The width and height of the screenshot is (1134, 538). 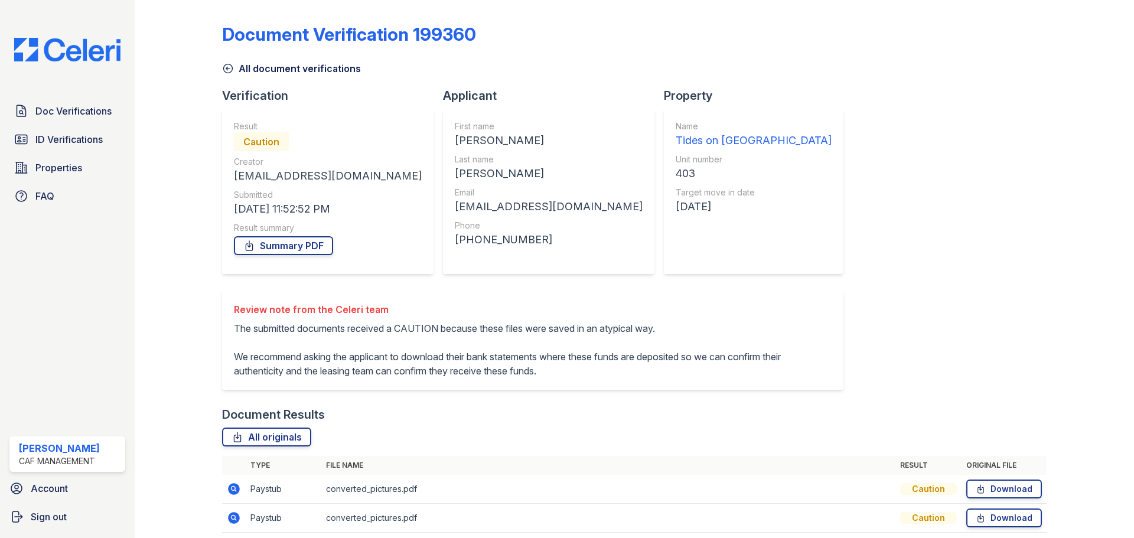 I want to click on div: Submitted, so click(x=328, y=195).